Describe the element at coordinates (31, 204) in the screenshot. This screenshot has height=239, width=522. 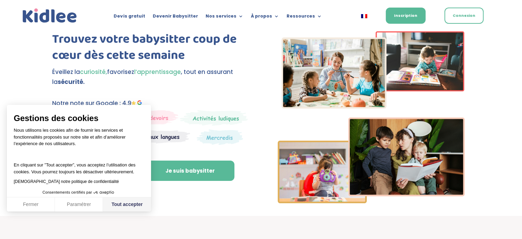
I see `button: Fermer` at that location.